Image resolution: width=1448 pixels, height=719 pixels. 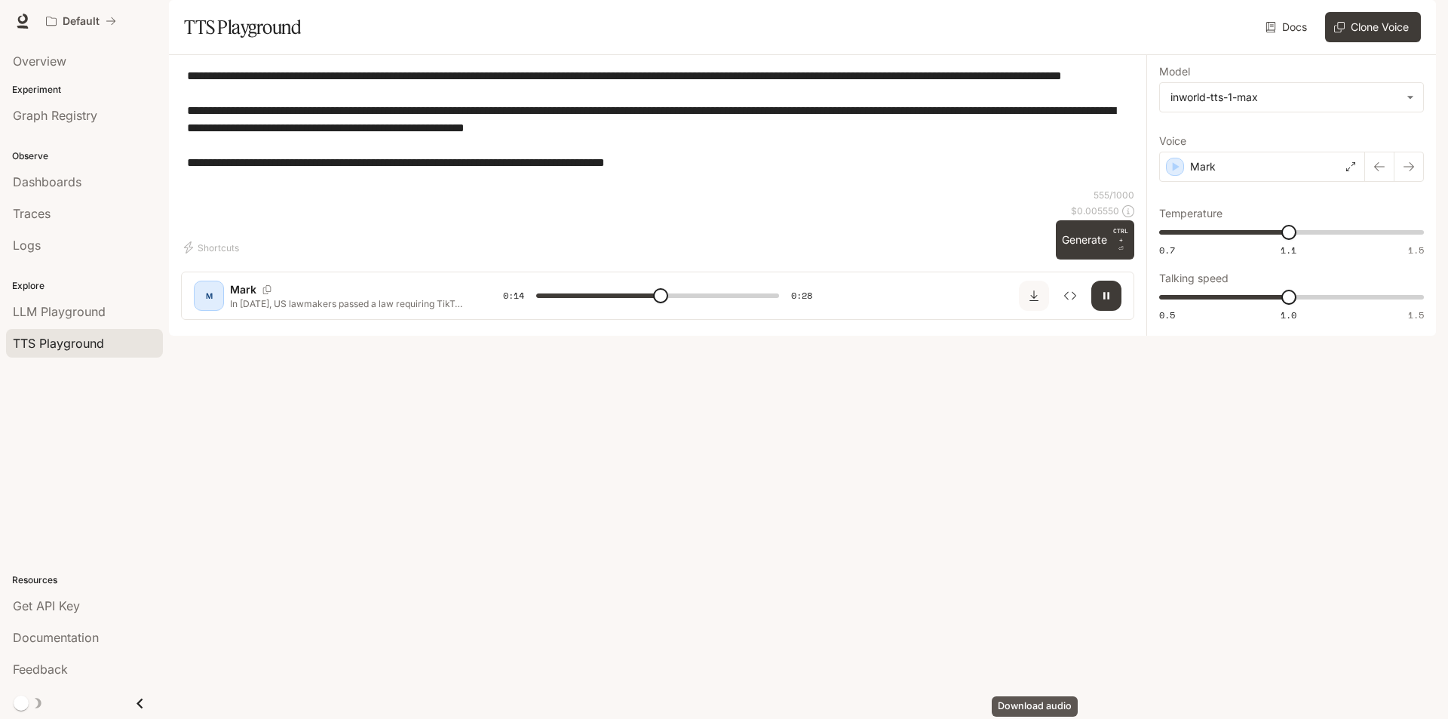 What do you see at coordinates (802, 296) in the screenshot?
I see `span: 0:28` at bounding box center [802, 296].